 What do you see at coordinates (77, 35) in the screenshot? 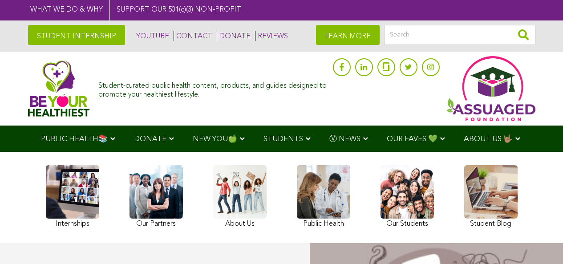
I see `a: STUDENT INTERNSHIP` at bounding box center [77, 35].